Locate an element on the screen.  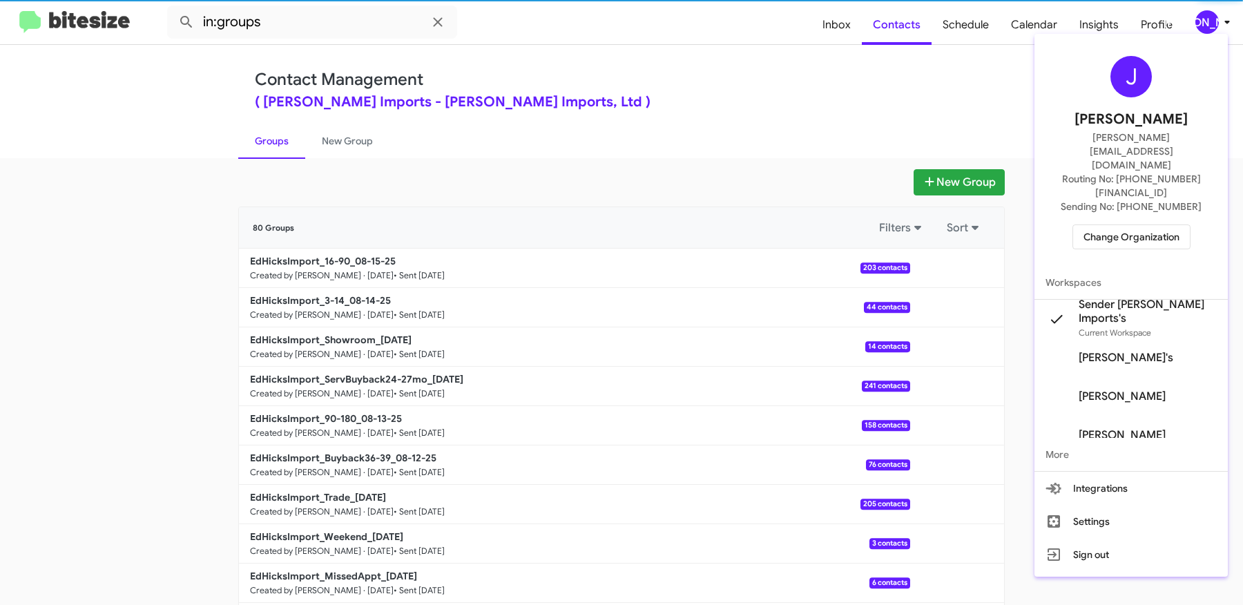
button: Sign out is located at coordinates (1131, 555).